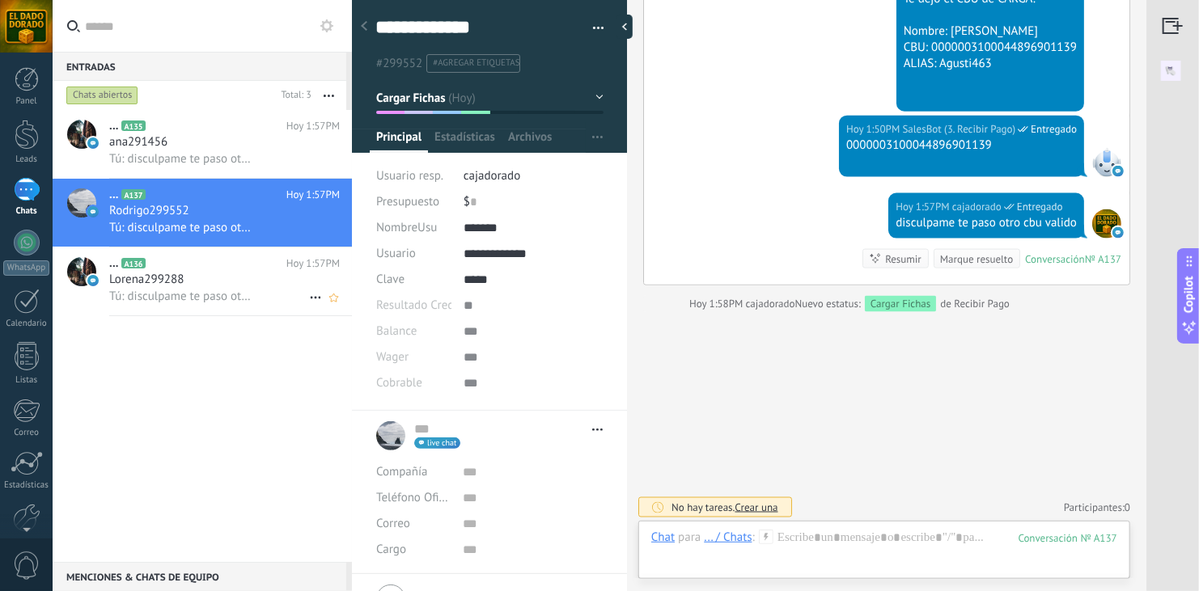 The width and height of the screenshot is (1199, 591). What do you see at coordinates (406, 227) in the screenshot?
I see `span: NombreUsu` at bounding box center [406, 227].